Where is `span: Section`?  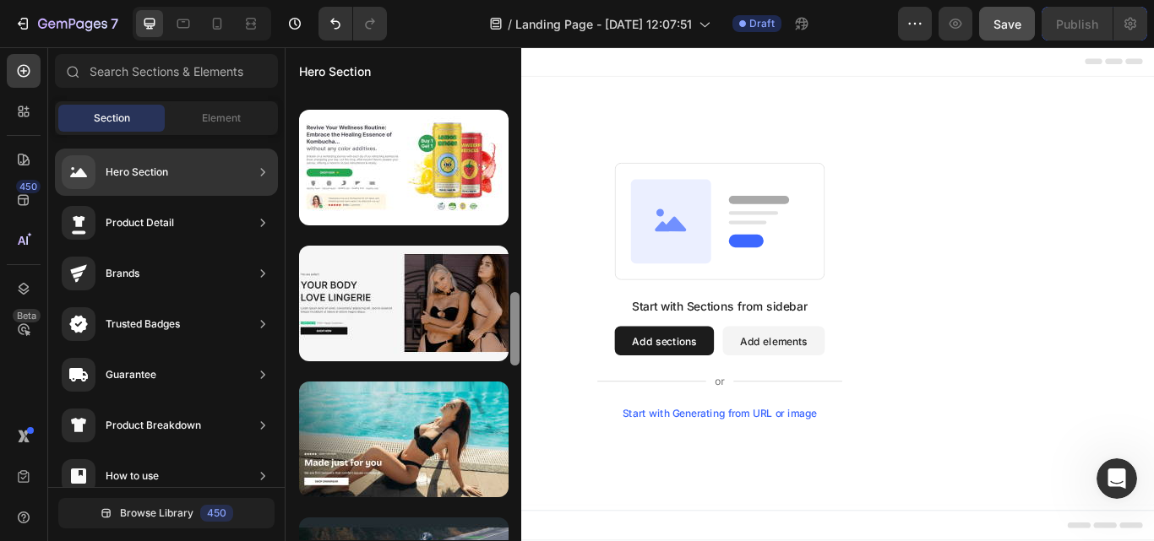 span: Section is located at coordinates (111, 118).